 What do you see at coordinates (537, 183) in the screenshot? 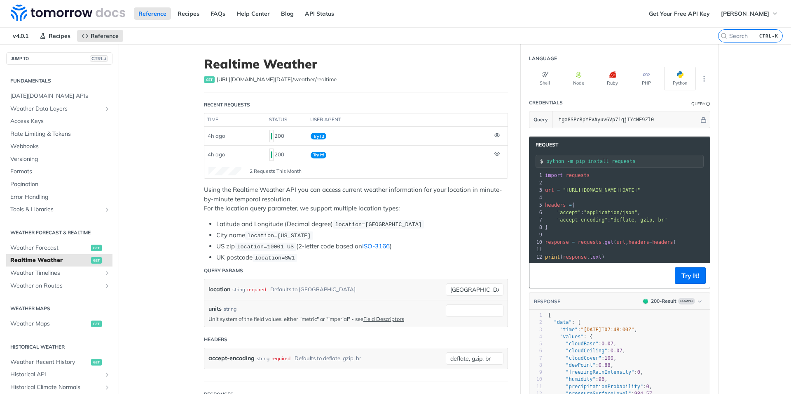
I see `div: 2` at bounding box center [537, 183].